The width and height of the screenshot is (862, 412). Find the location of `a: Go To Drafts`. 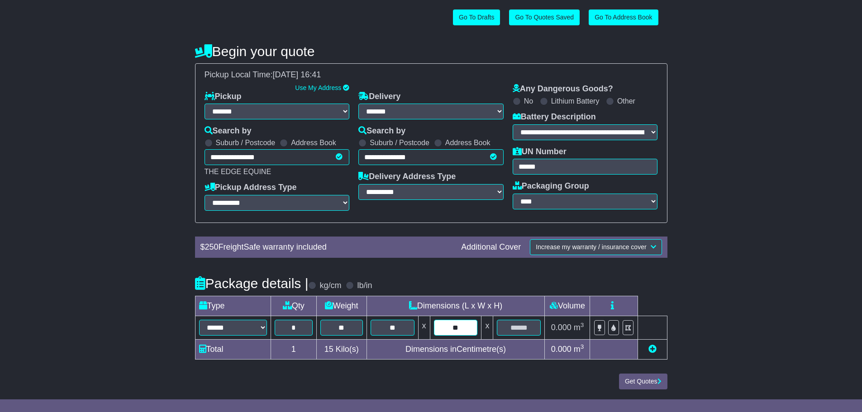

a: Go To Drafts is located at coordinates (477, 17).